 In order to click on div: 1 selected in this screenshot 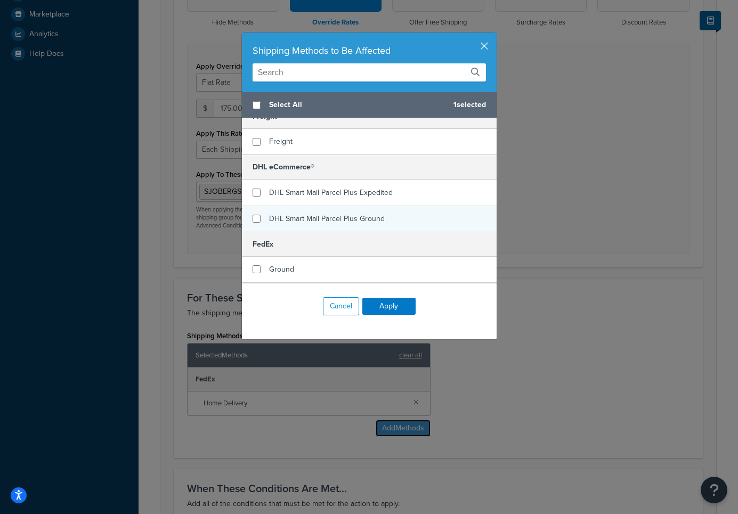, I will do `click(369, 105)`.